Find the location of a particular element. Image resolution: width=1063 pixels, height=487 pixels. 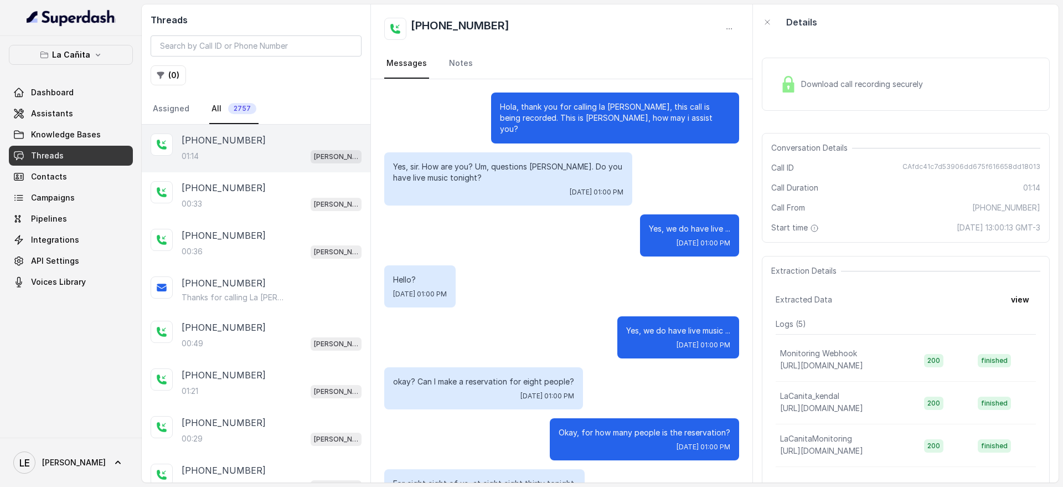

p: Yes, we do have live ... is located at coordinates (690, 229).